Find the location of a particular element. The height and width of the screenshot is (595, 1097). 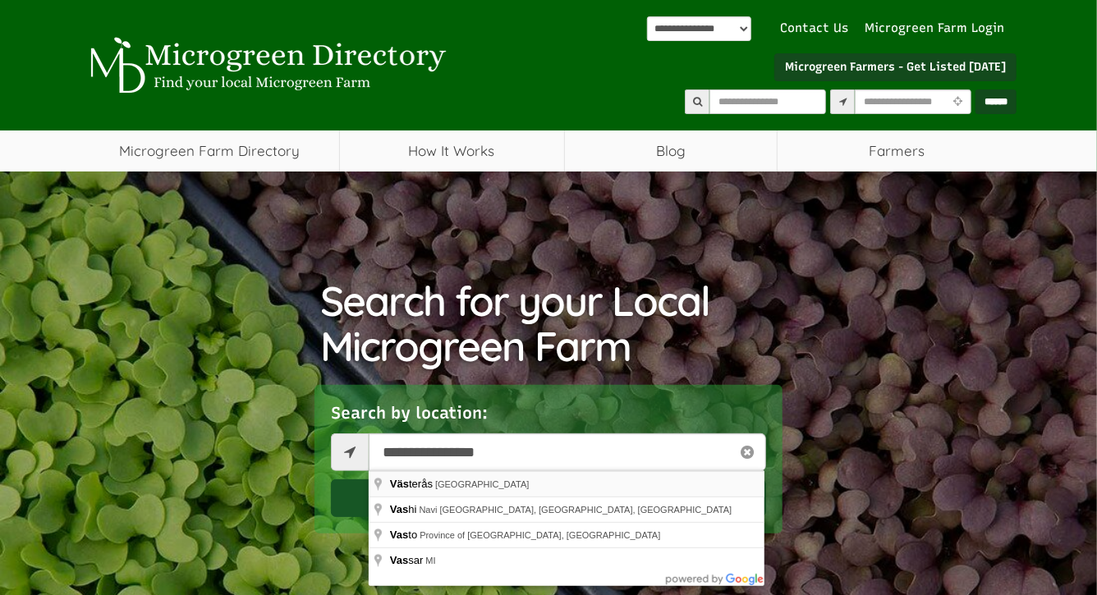

h1: Search for your Local Microgreen Farm is located at coordinates (549, 324).